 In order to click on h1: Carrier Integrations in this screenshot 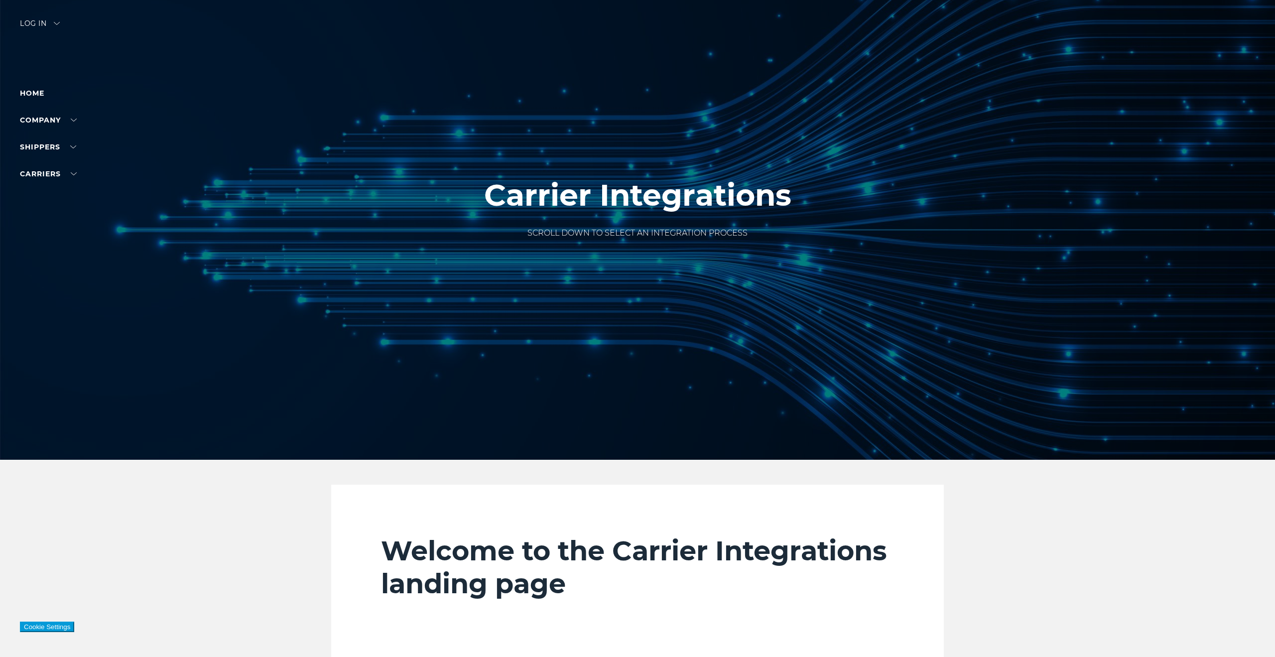, I will do `click(638, 195)`.